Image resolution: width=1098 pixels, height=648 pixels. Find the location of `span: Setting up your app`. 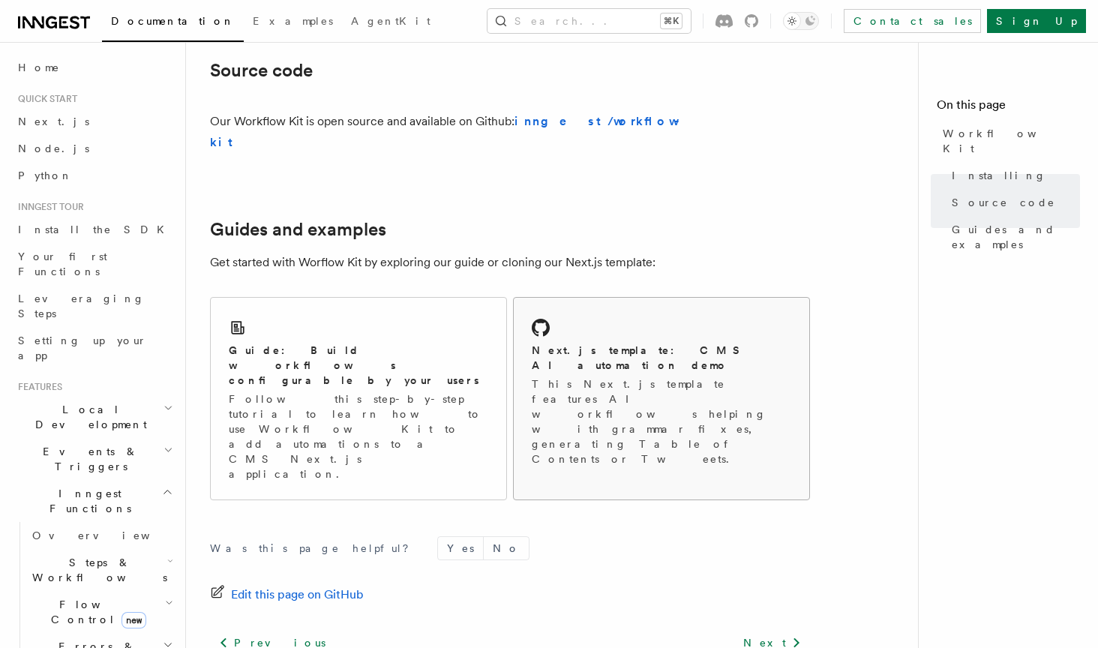

span: Setting up your app is located at coordinates (82, 348).